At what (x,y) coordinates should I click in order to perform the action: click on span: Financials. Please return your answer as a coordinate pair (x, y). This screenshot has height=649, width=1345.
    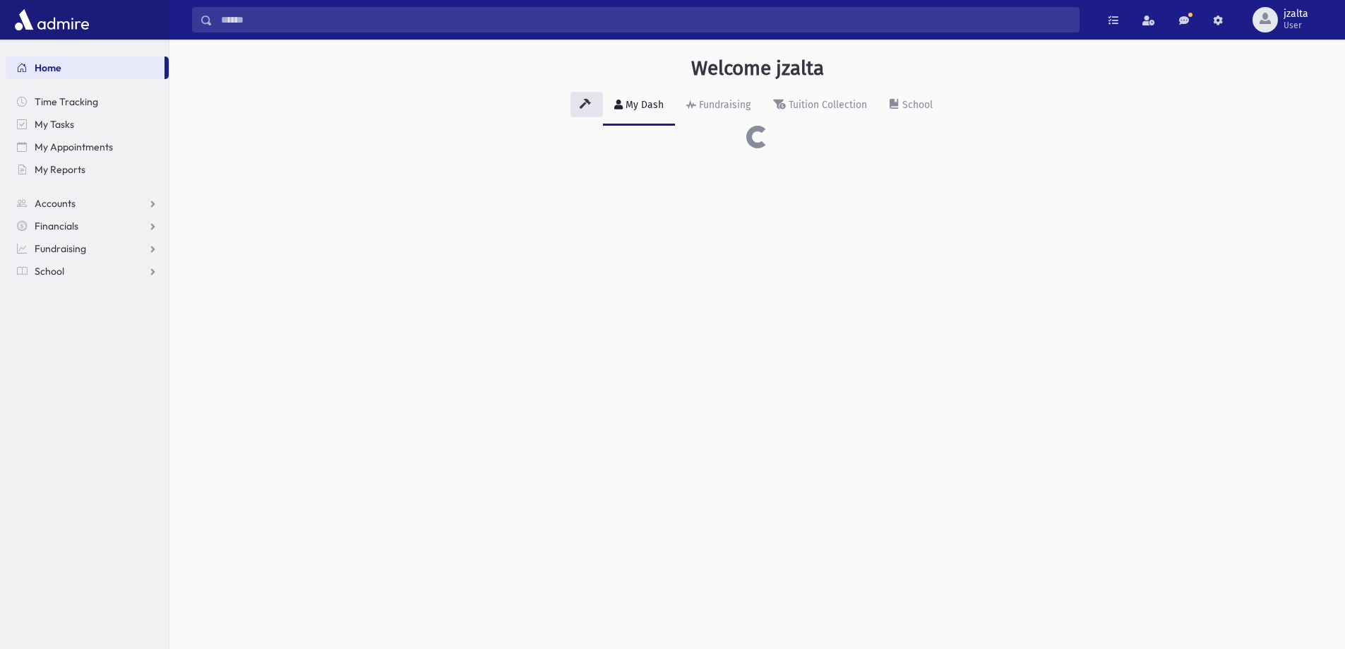
    Looking at the image, I should click on (57, 226).